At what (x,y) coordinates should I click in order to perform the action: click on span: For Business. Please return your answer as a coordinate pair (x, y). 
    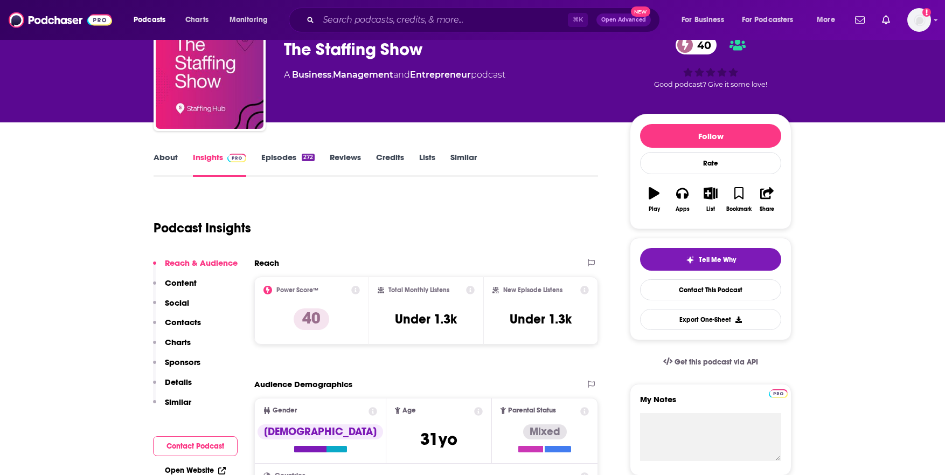
    Looking at the image, I should click on (703, 20).